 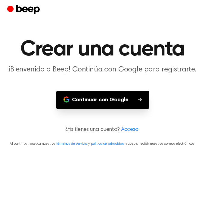 I want to click on a: Bip, so click(x=24, y=10).